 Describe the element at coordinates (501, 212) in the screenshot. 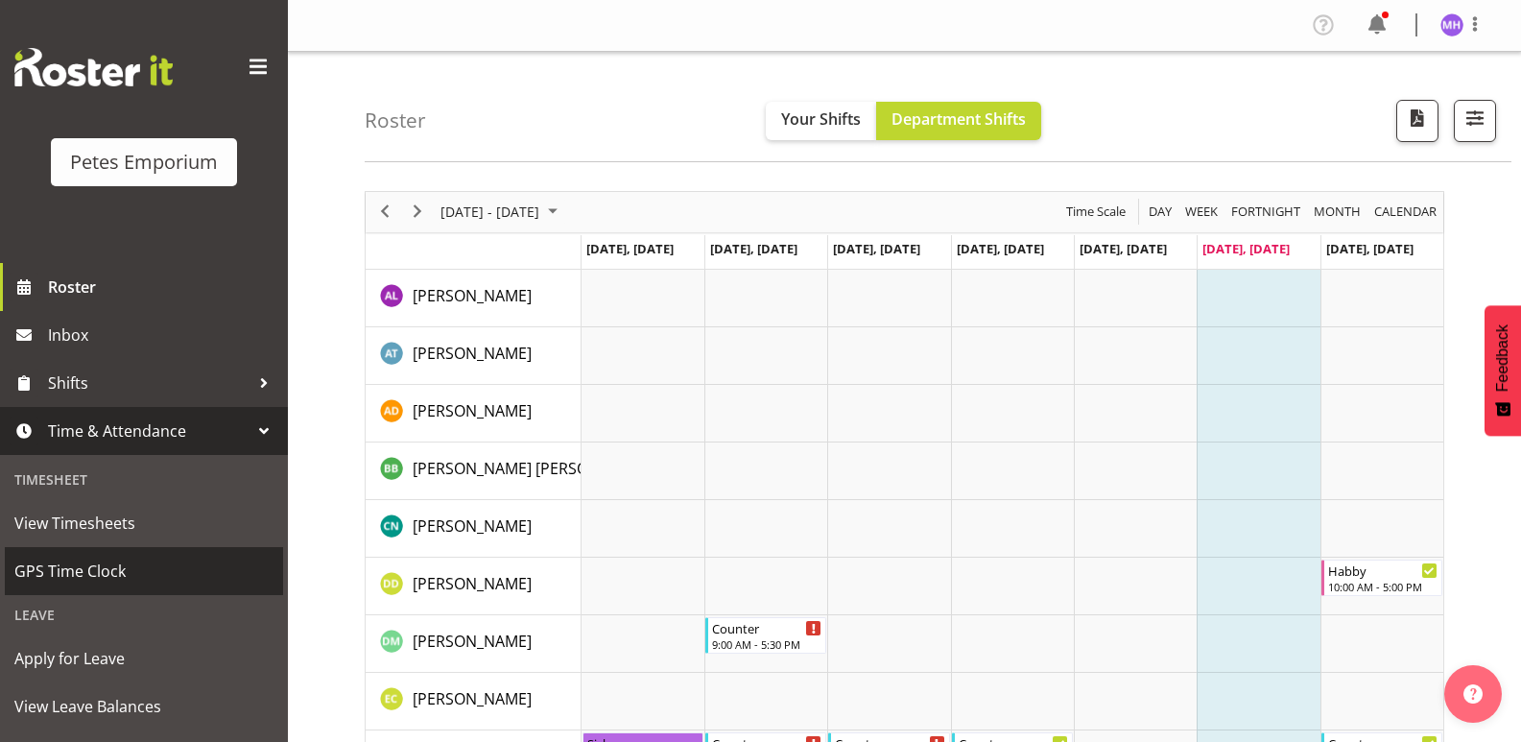

I see `div: Sep 29 - Oct 05, 2025` at that location.